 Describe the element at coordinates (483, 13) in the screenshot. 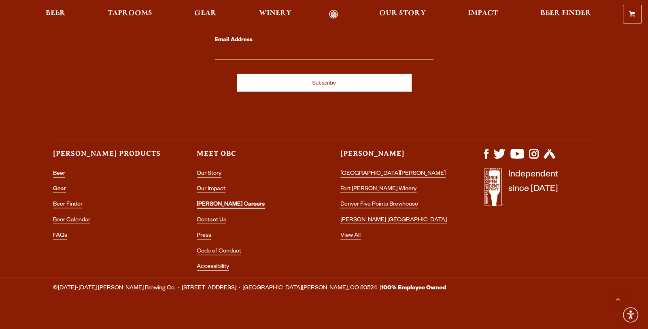

I see `span: Impact` at that location.